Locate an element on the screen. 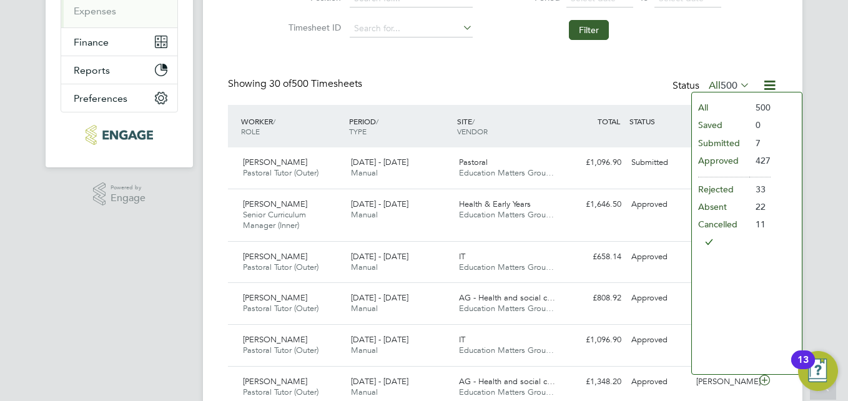 This screenshot has height=401, width=848. li: 22 is located at coordinates (760, 207).